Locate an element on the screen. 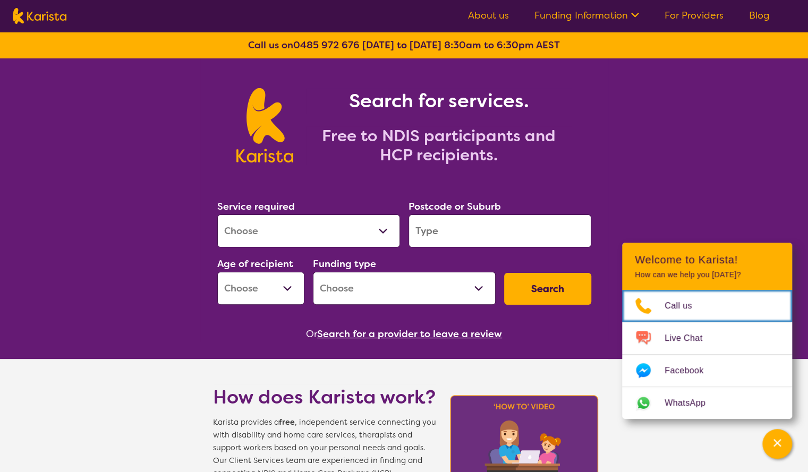  a: For Providers is located at coordinates (694, 15).